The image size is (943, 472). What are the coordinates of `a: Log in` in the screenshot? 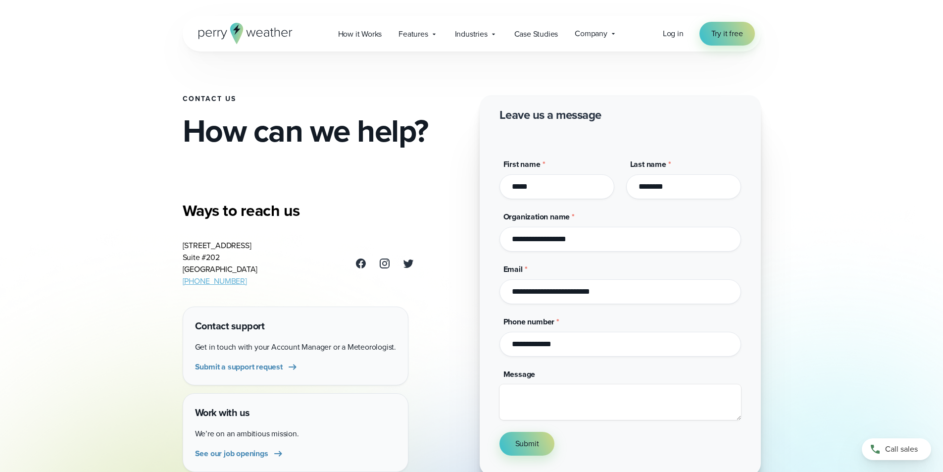 It's located at (673, 34).